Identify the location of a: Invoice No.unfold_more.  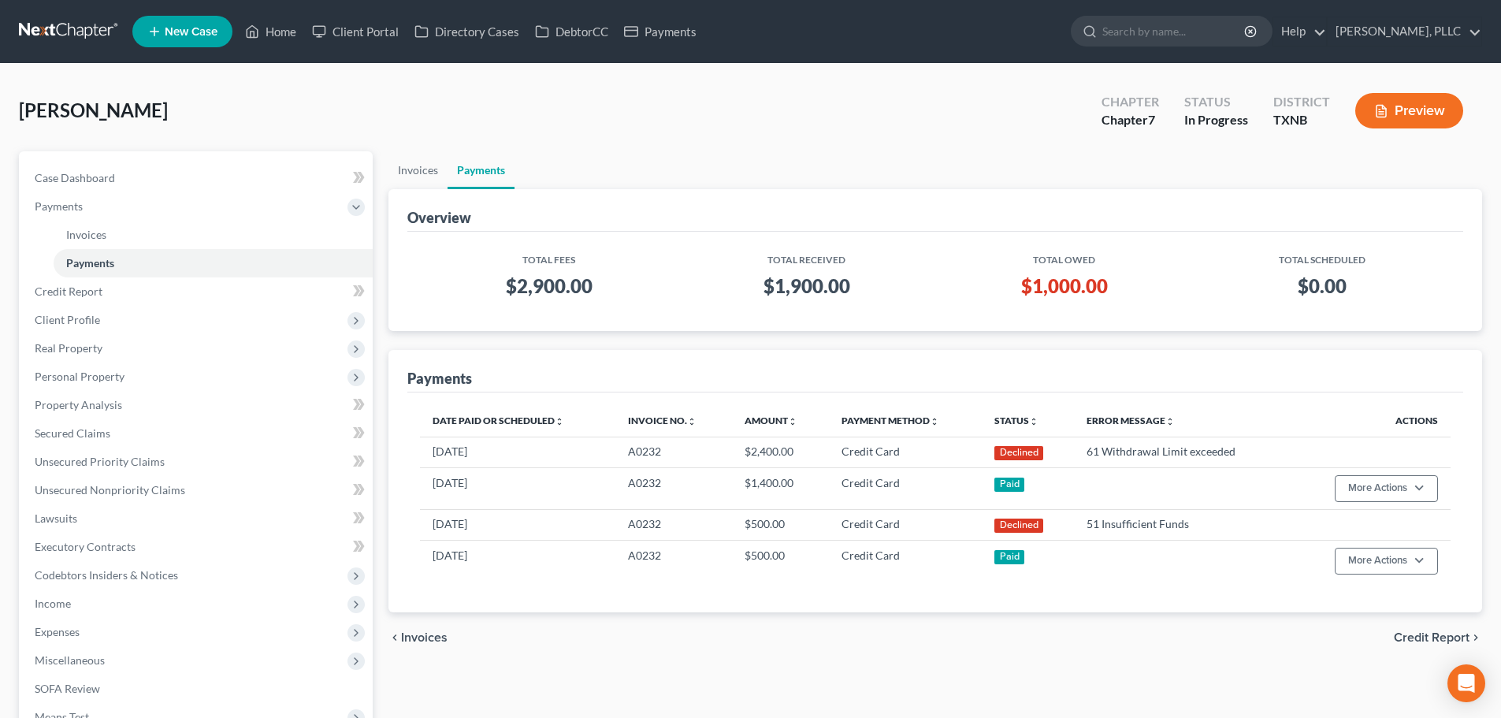
(662, 420).